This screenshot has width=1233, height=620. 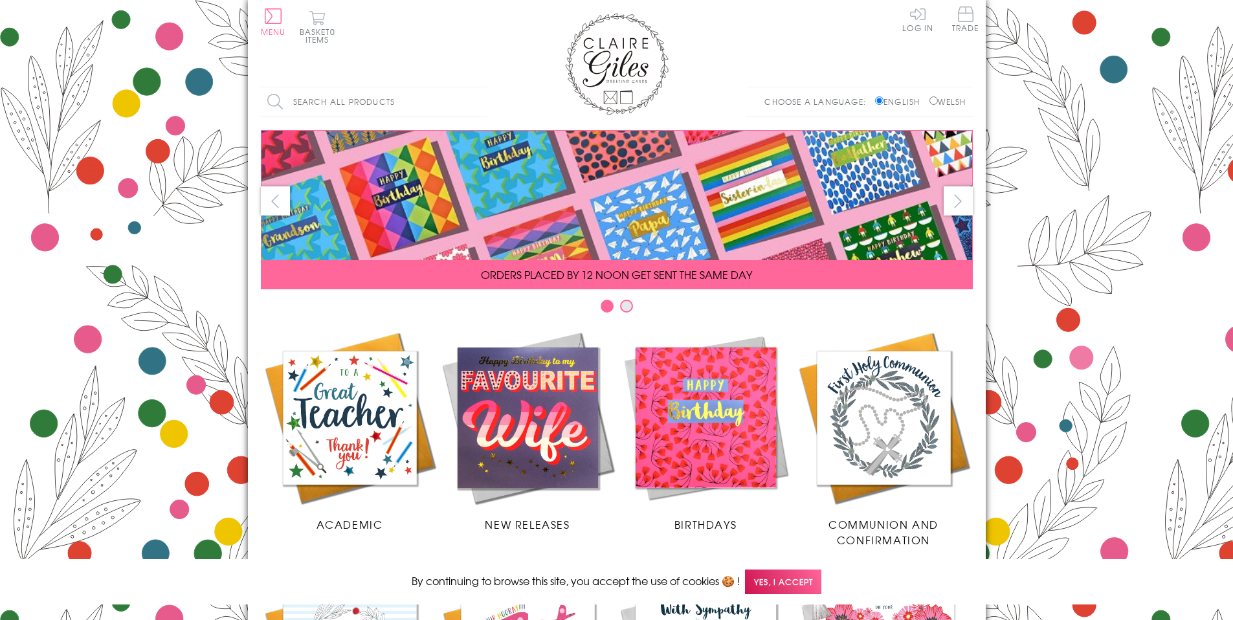 What do you see at coordinates (627, 306) in the screenshot?
I see `button: Carousel Page 2` at bounding box center [627, 306].